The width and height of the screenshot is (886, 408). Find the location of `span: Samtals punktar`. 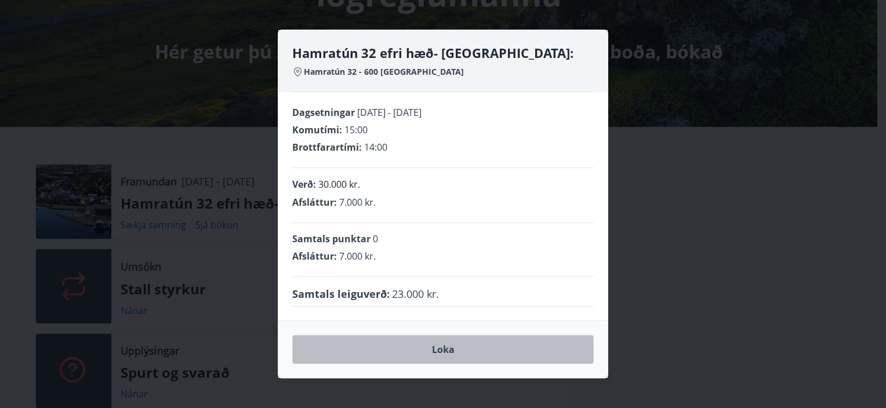

span: Samtals punktar is located at coordinates (331, 239).